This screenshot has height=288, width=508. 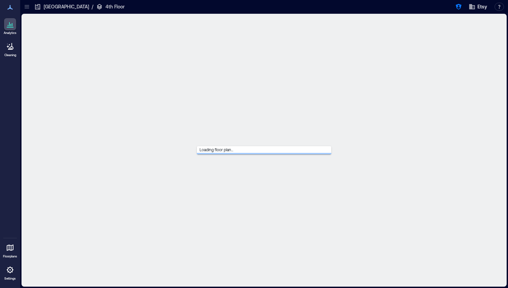 What do you see at coordinates (10, 55) in the screenshot?
I see `p: Cleaning` at bounding box center [10, 55].